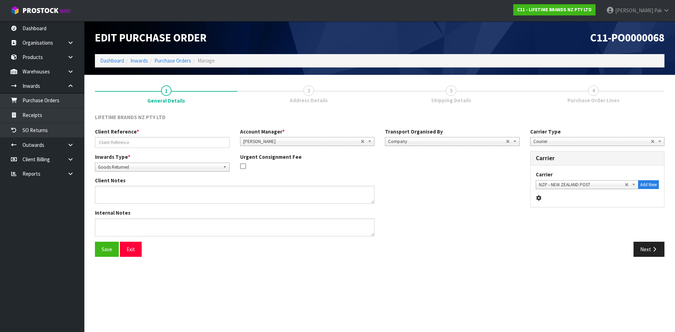 Image resolution: width=675 pixels, height=332 pixels. What do you see at coordinates (544, 174) in the screenshot?
I see `label: Carrier` at bounding box center [544, 174].